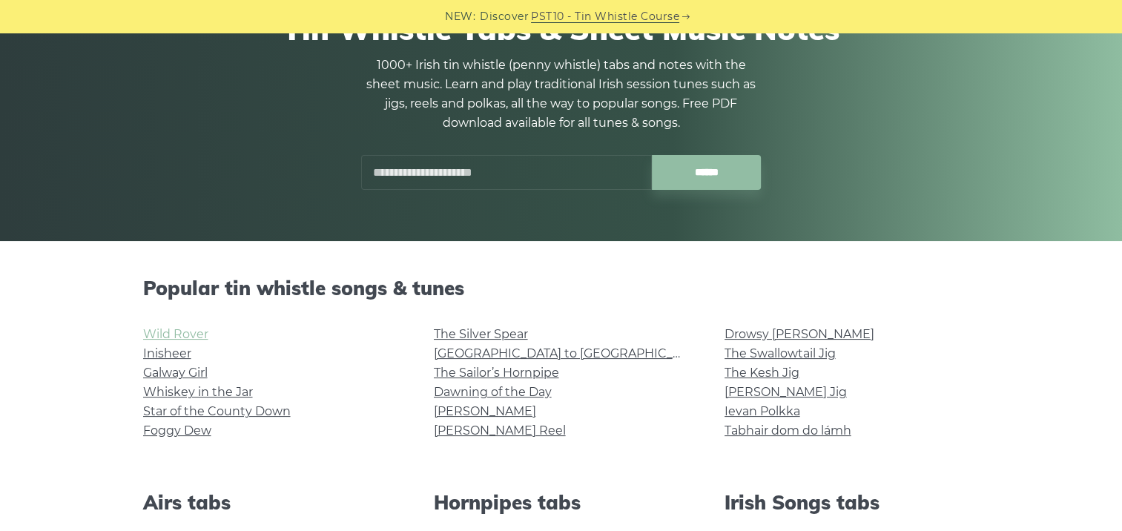  What do you see at coordinates (177, 430) in the screenshot?
I see `a: Foggy Dew` at bounding box center [177, 430].